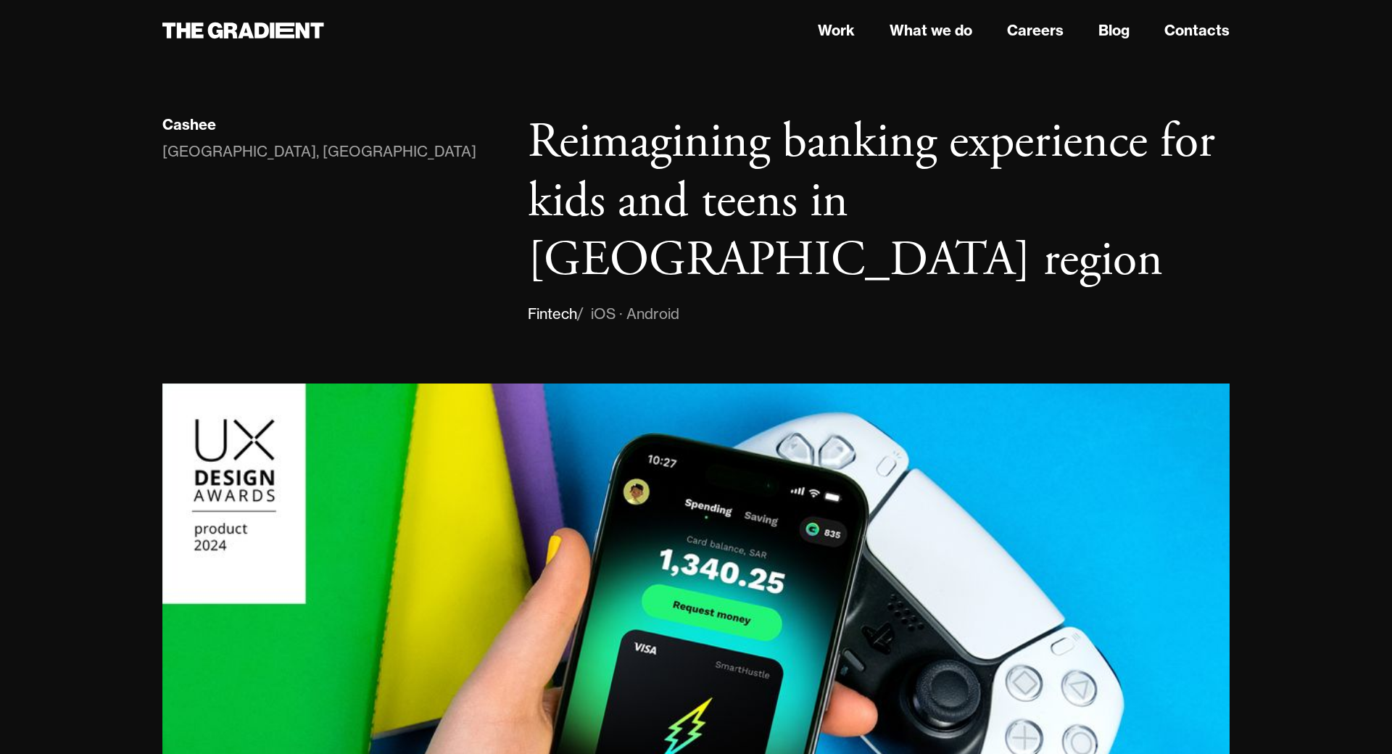  What do you see at coordinates (1035, 30) in the screenshot?
I see `a: Careers` at bounding box center [1035, 30].